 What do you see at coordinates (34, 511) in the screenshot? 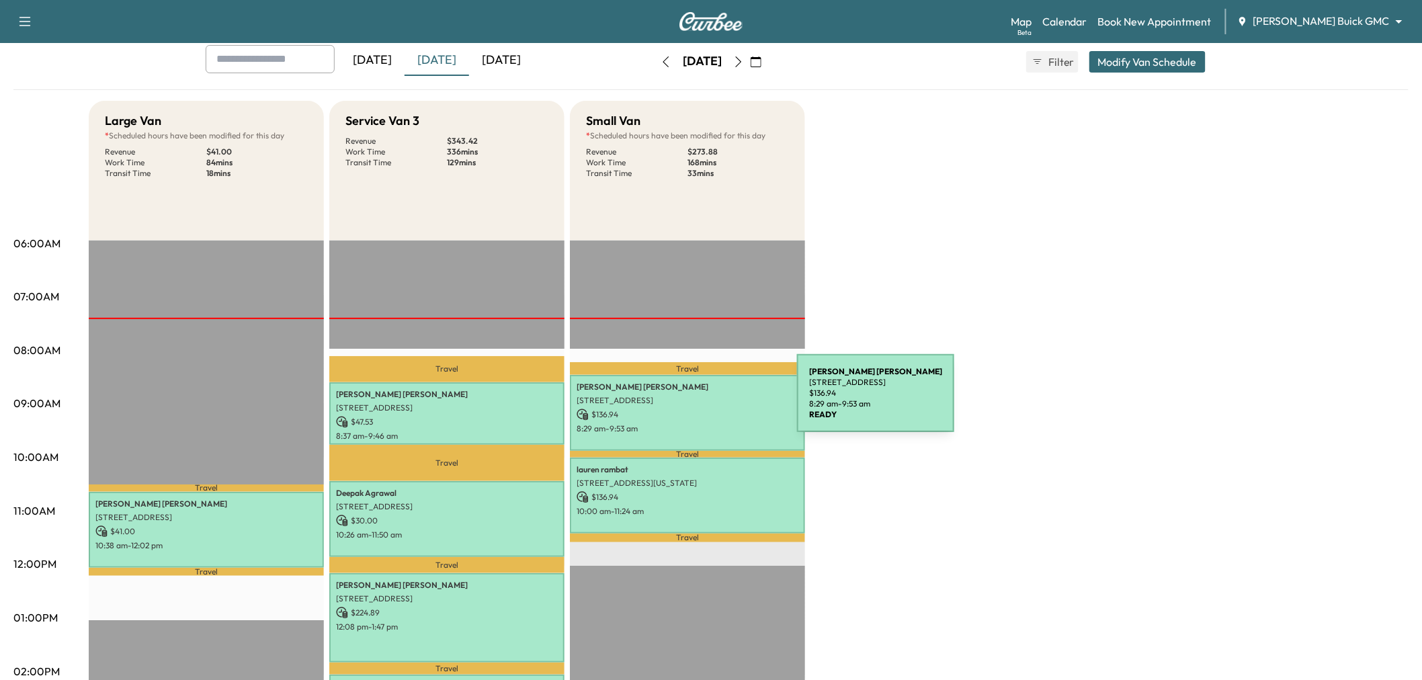
I see `p: 11:00AM` at bounding box center [34, 511].